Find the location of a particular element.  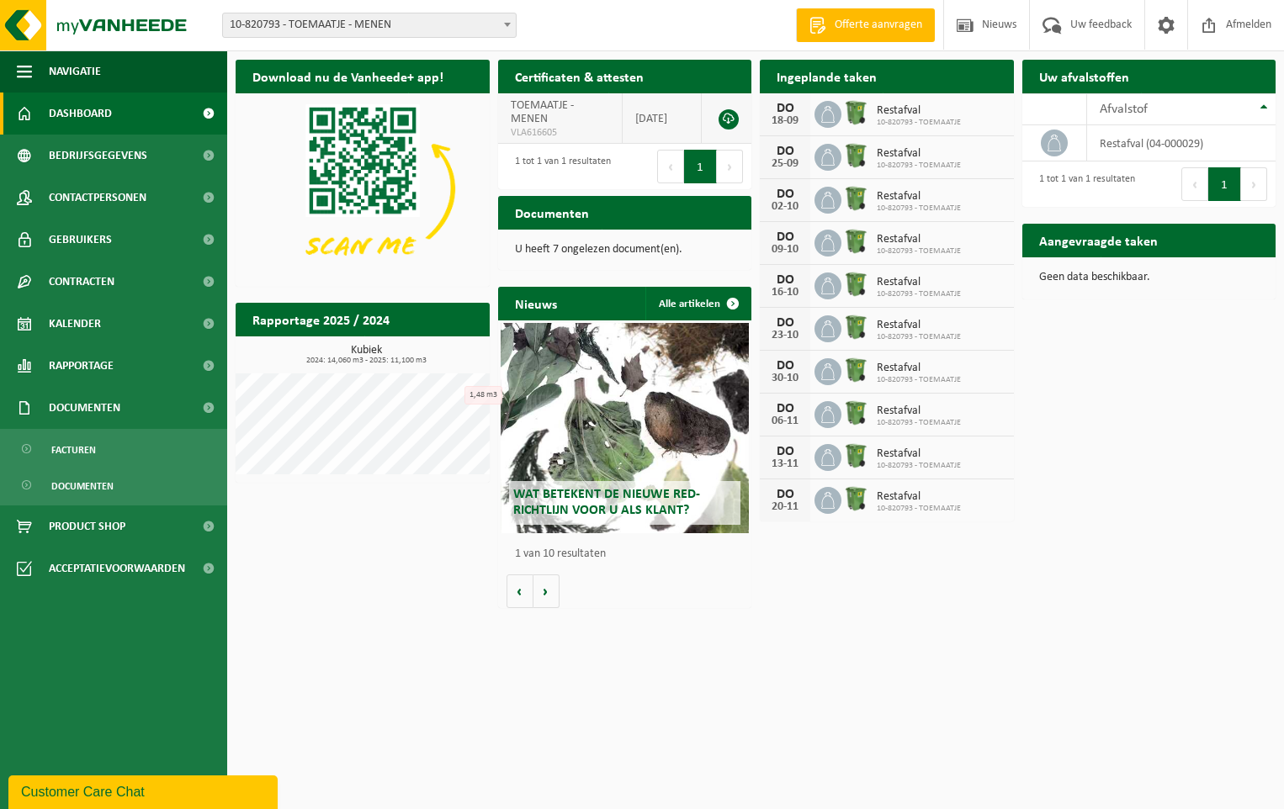

h2: Ingeplande taken is located at coordinates (826, 76).